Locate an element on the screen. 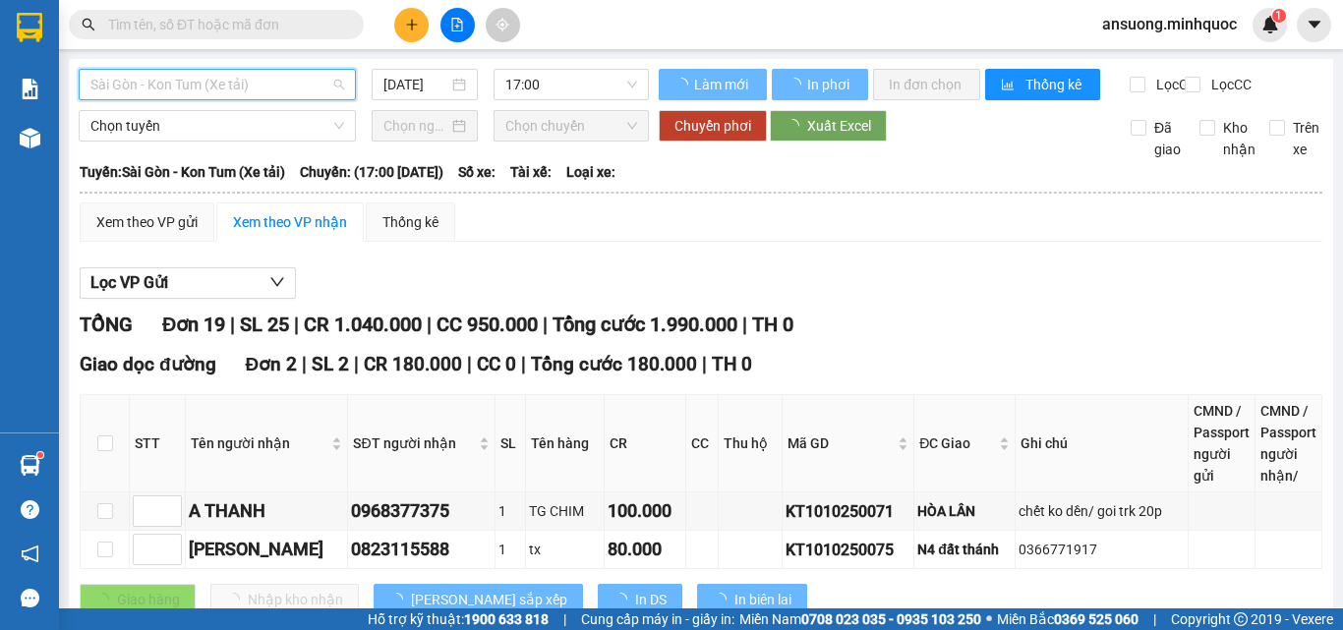 This screenshot has width=1343, height=630. button: file-add is located at coordinates (457, 25).